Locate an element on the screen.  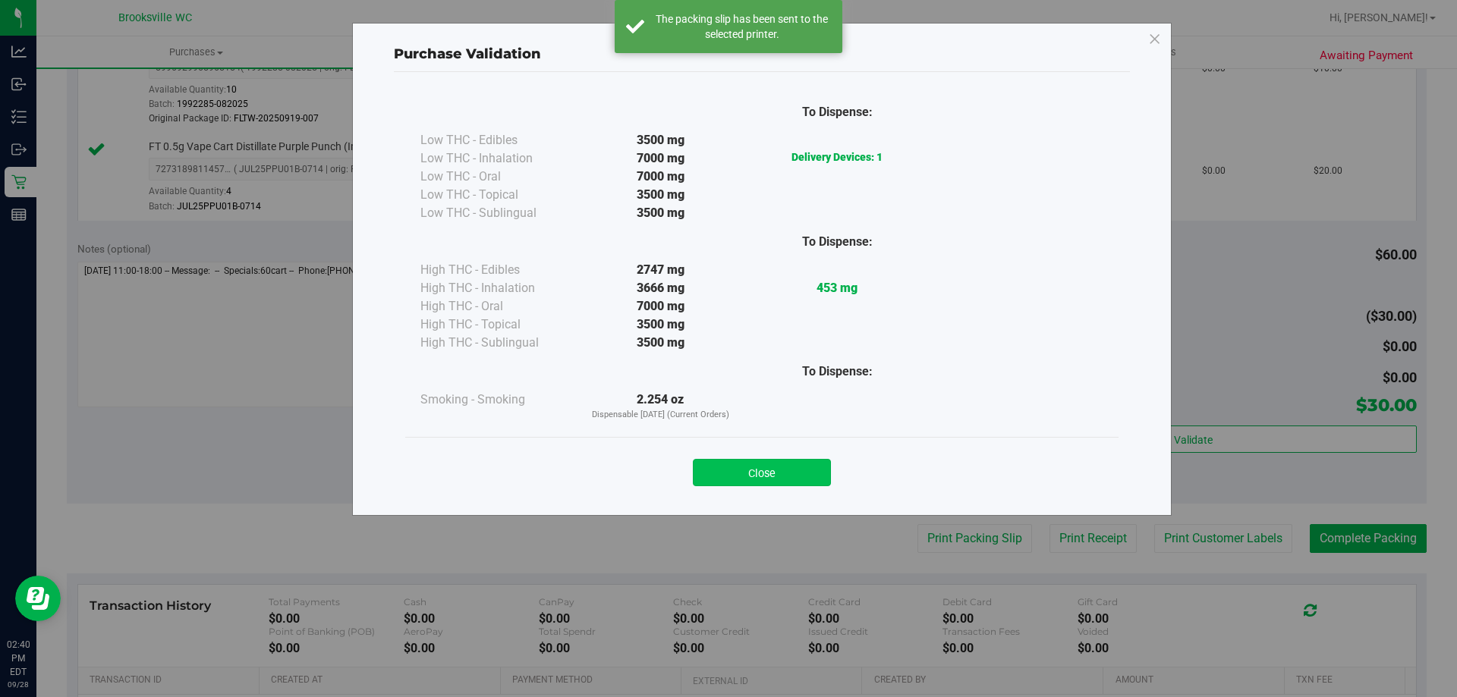
div: 2747 mg is located at coordinates (660, 270).